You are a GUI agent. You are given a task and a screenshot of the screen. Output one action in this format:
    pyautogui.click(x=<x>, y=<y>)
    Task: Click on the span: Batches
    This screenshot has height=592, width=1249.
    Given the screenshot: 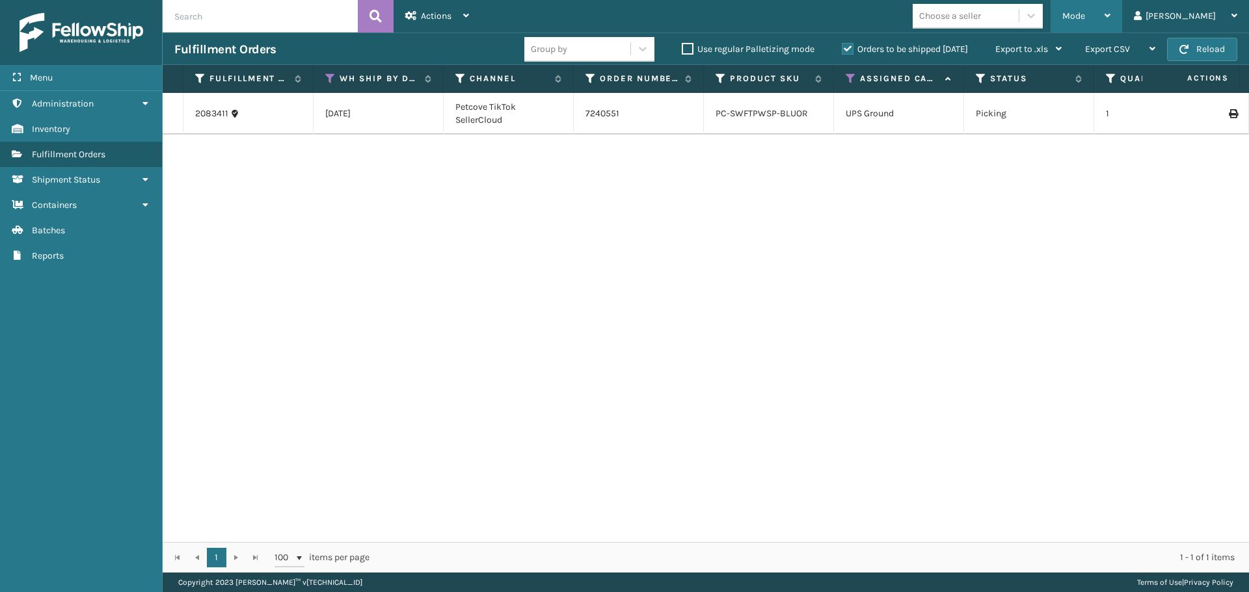 What is the action you would take?
    pyautogui.click(x=48, y=230)
    